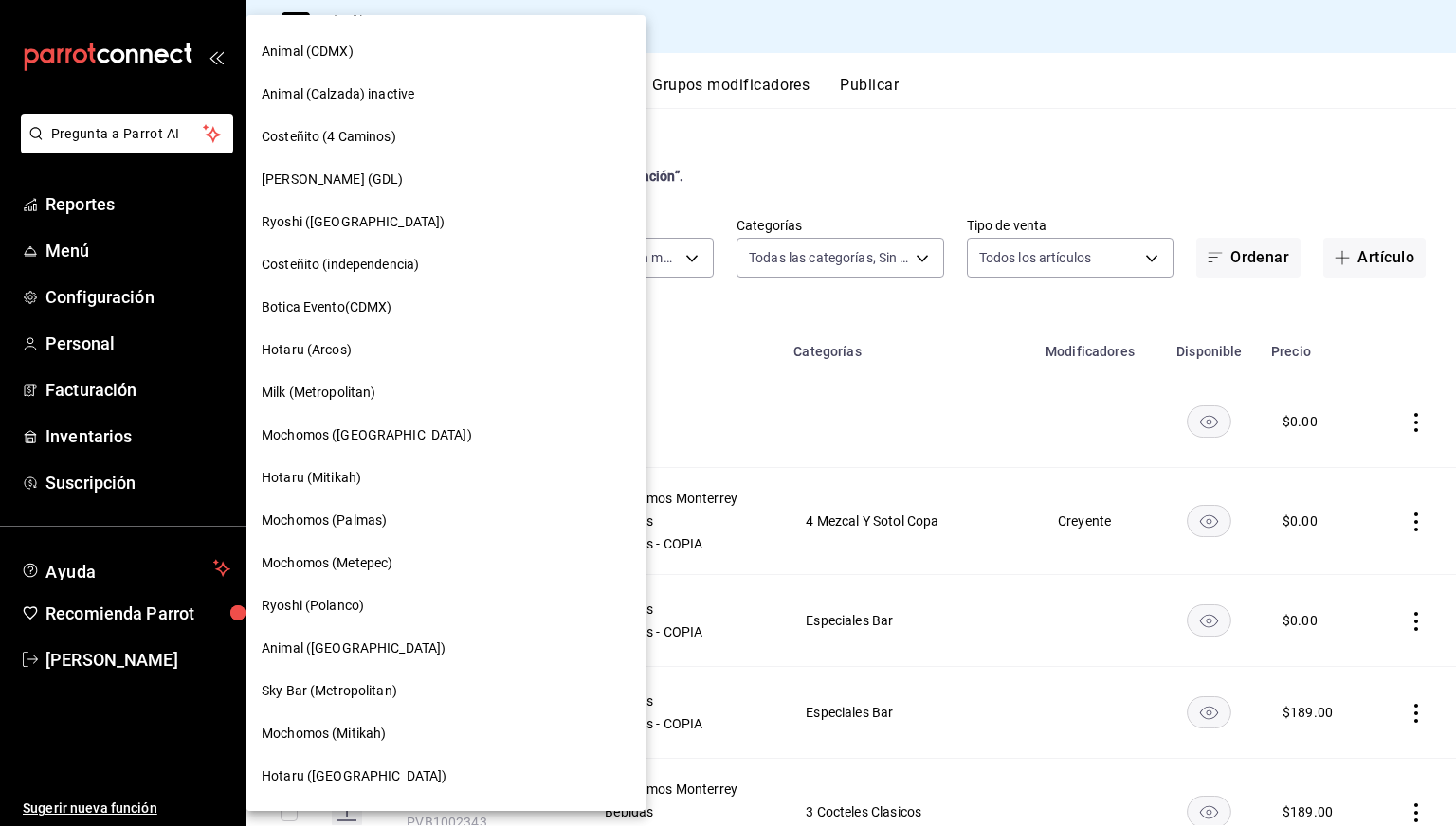 The image size is (1456, 826). Describe the element at coordinates (446, 691) in the screenshot. I see `div: Sky Bar (Metropolitan)` at that location.